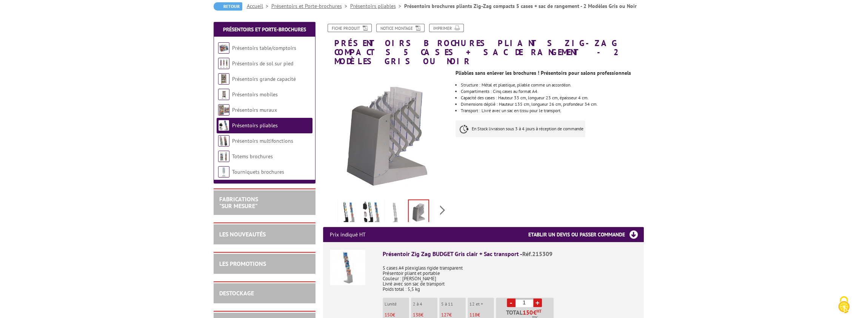 The width and height of the screenshot is (857, 318). What do you see at coordinates (348, 267) in the screenshot?
I see `img: Présentoir Zig Zag BUDGET Gris clair + Sac transport` at bounding box center [348, 267].